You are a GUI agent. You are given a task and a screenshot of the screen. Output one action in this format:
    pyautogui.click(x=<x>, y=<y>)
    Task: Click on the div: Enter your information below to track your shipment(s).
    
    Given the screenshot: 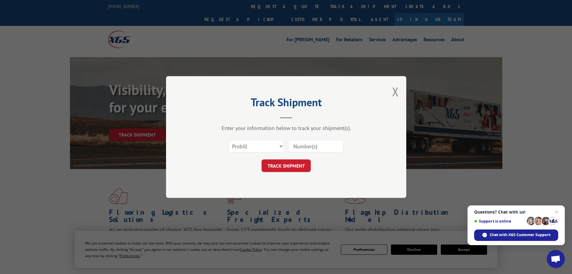 What is the action you would take?
    pyautogui.click(x=286, y=128)
    